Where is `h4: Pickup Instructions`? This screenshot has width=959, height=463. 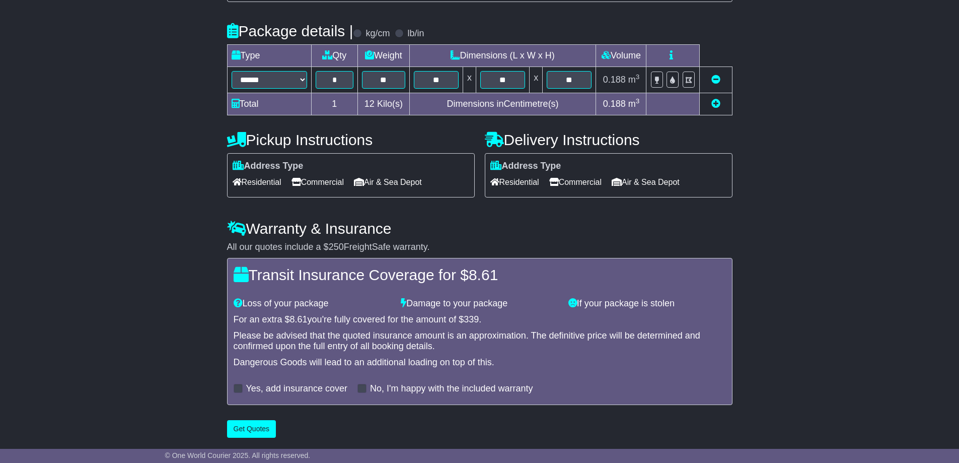 h4: Pickup Instructions is located at coordinates (351, 139).